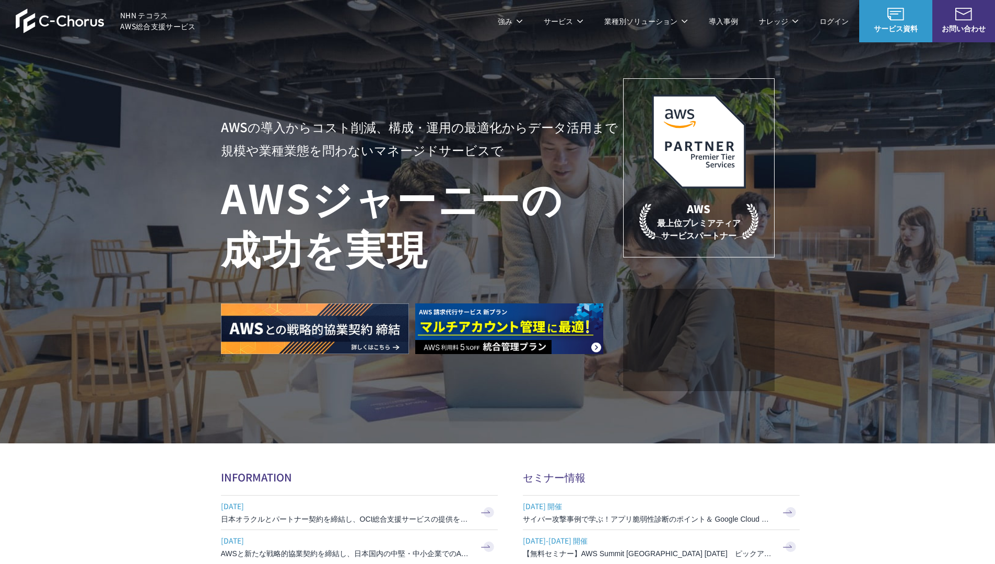 Image resolution: width=995 pixels, height=564 pixels. What do you see at coordinates (646, 21) in the screenshot?
I see `p: 業種別ソリューション` at bounding box center [646, 21].